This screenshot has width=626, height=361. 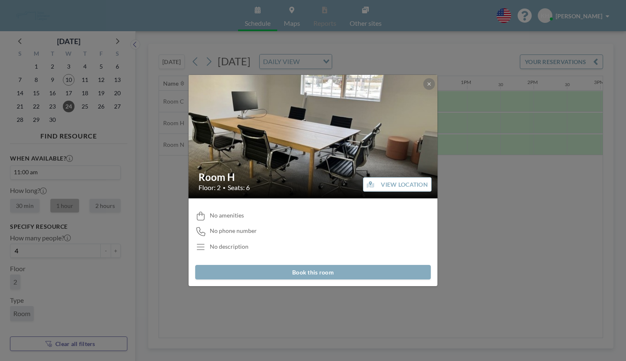 I want to click on span: No phone number, so click(x=233, y=231).